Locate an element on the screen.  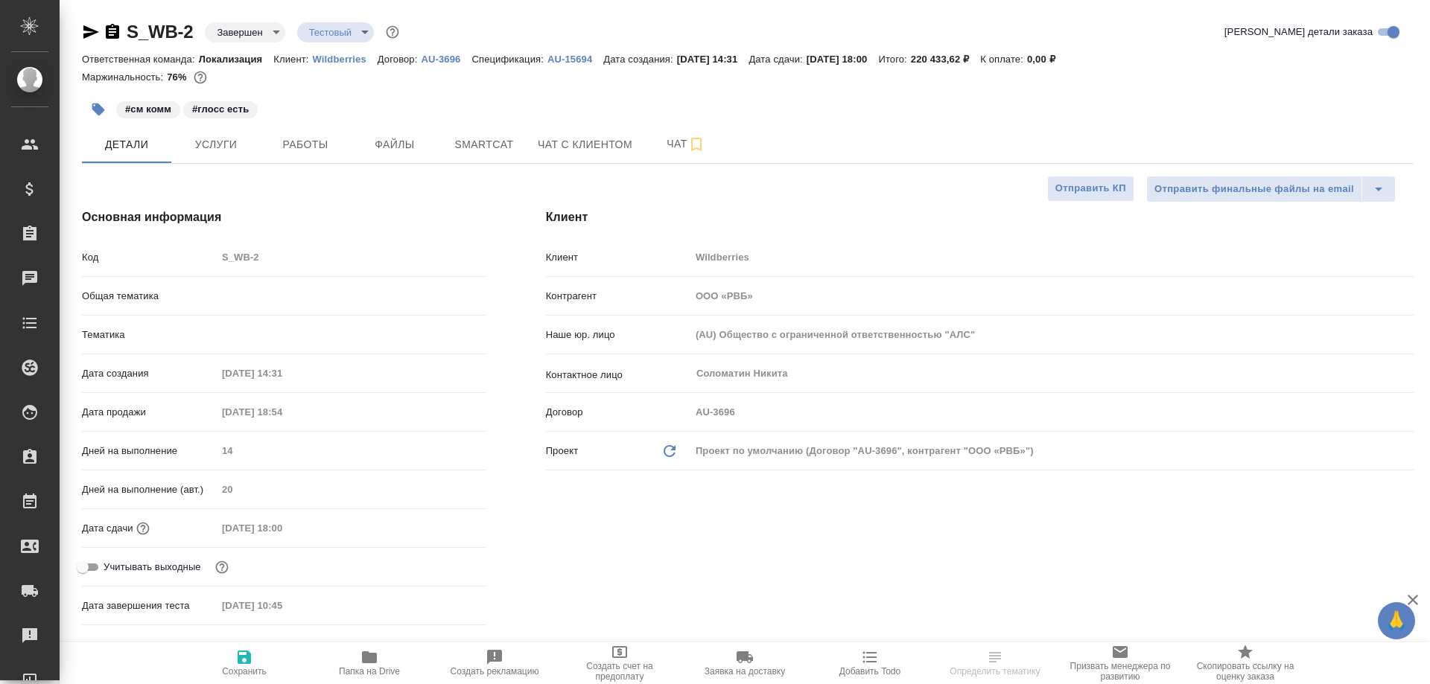
a: S_WB-2 is located at coordinates (159, 31).